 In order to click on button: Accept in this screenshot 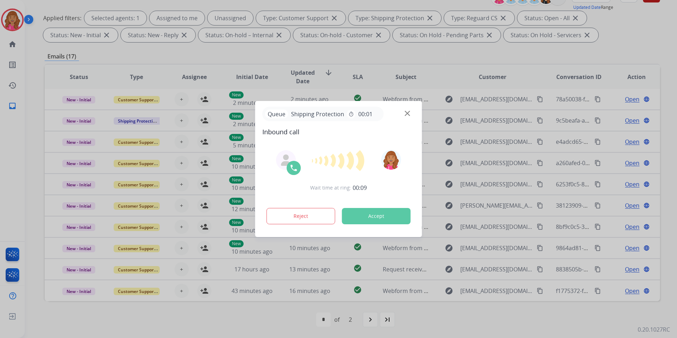, I will do `click(376, 216)`.